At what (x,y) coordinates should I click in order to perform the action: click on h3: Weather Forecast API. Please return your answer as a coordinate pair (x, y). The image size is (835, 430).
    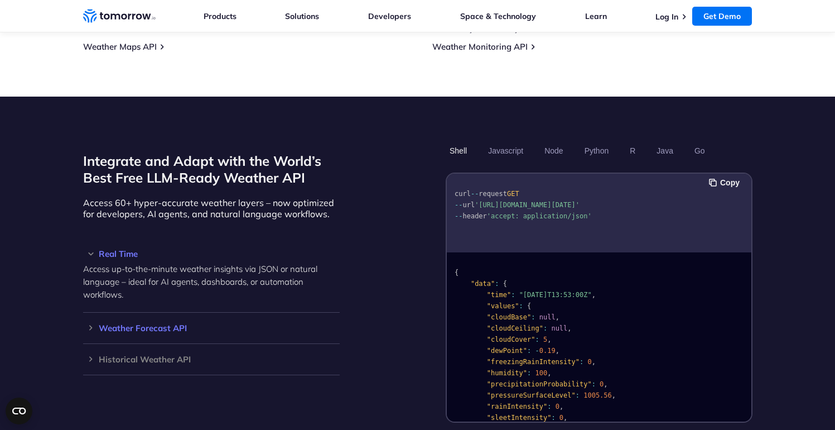
    Looking at the image, I should click on (211, 327).